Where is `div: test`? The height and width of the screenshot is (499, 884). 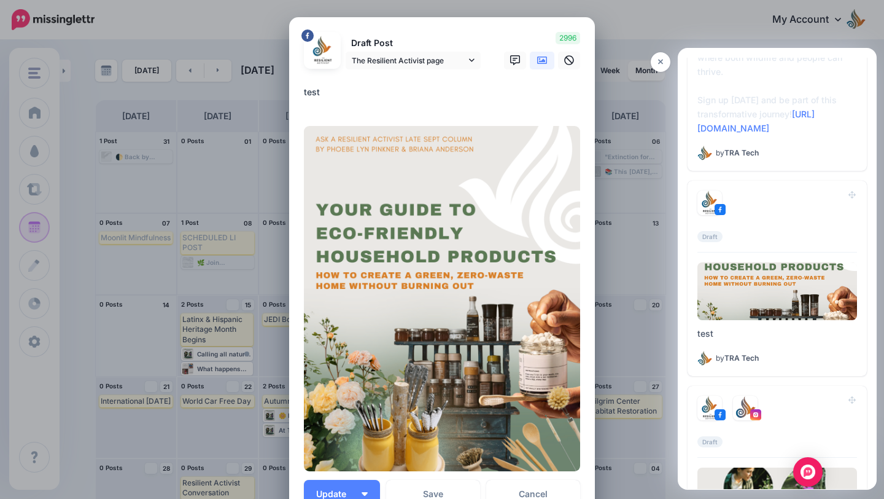
div: test is located at coordinates (445, 92).